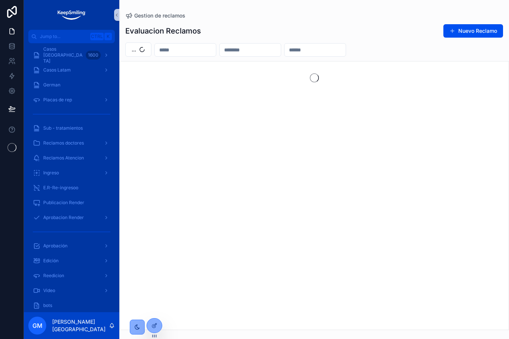  I want to click on span: Sub - tratamientos, so click(63, 128).